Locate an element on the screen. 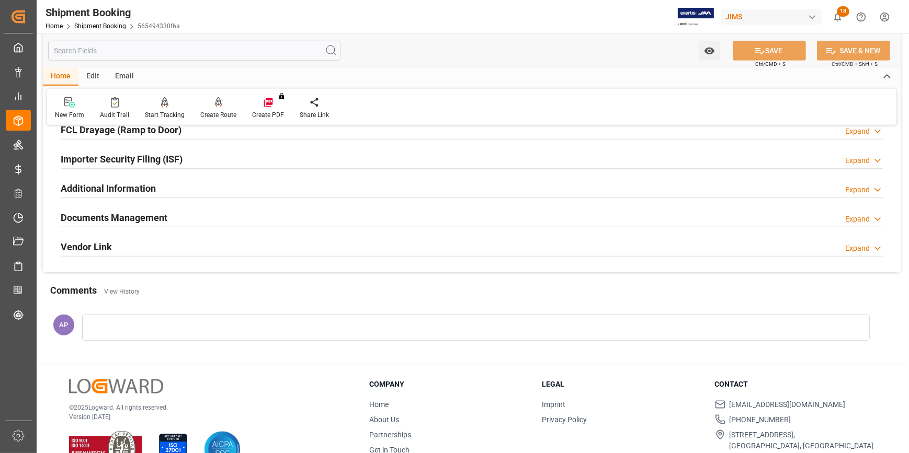  h2: Documents Management is located at coordinates (114, 217).